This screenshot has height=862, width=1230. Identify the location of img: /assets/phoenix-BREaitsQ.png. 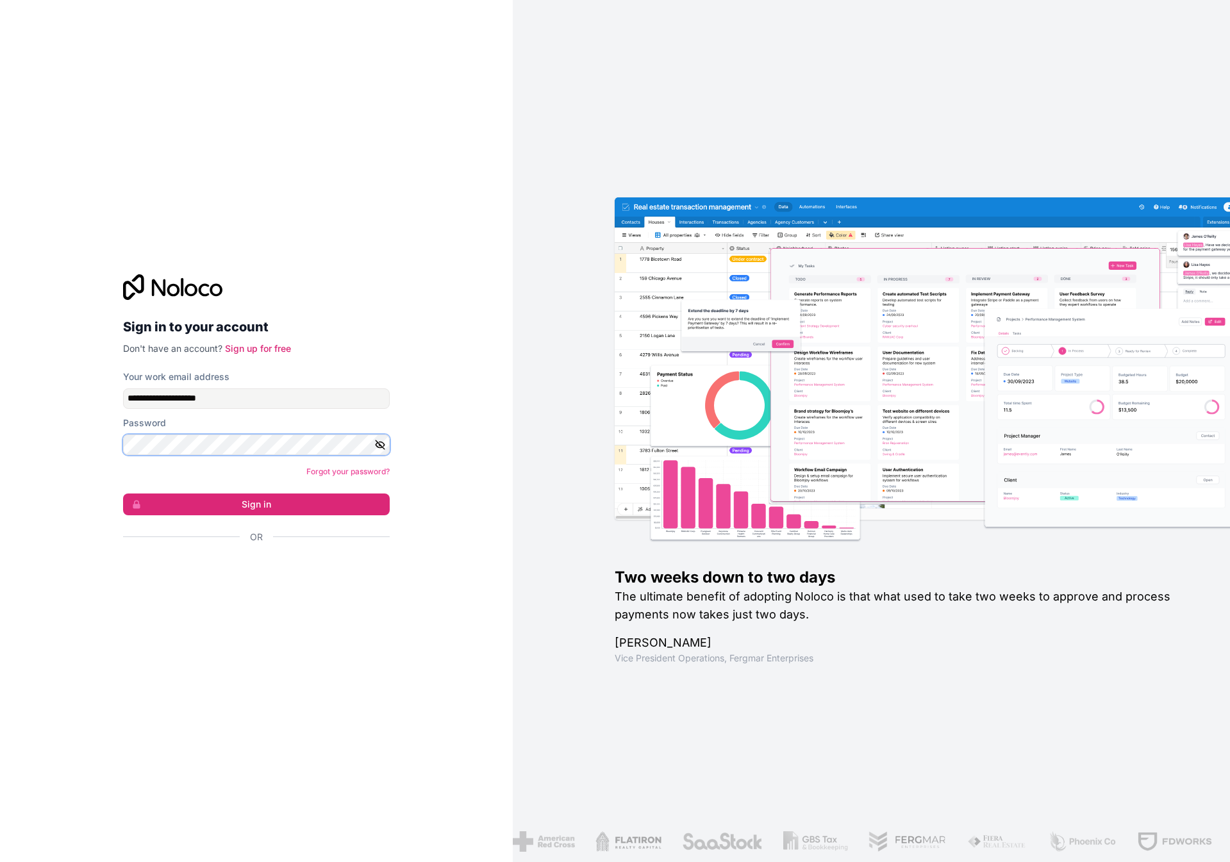
(1078, 841).